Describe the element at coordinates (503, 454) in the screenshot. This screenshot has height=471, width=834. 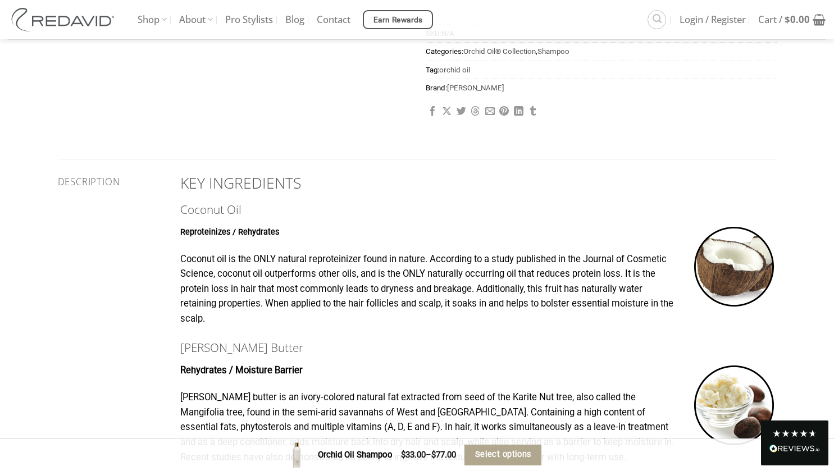
I see `span: Select options` at that location.